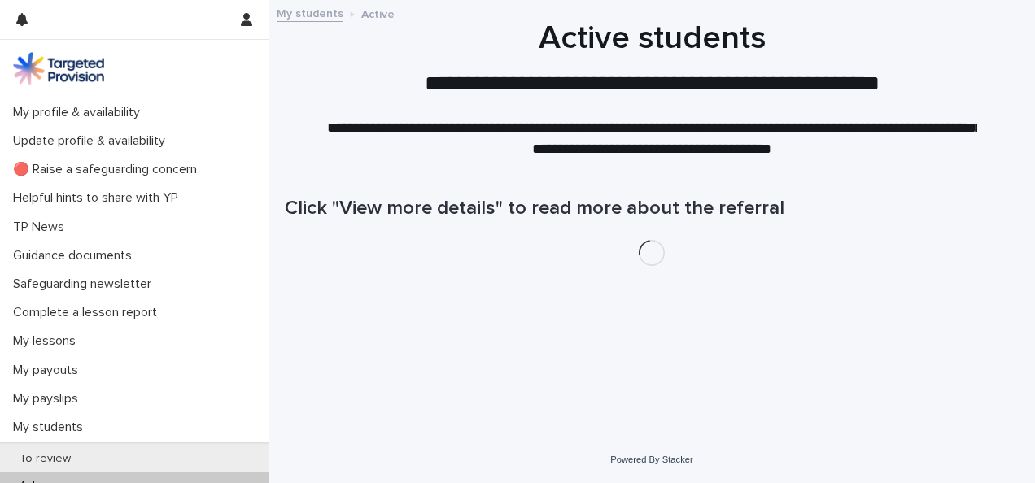  I want to click on p: My profile & availability, so click(80, 112).